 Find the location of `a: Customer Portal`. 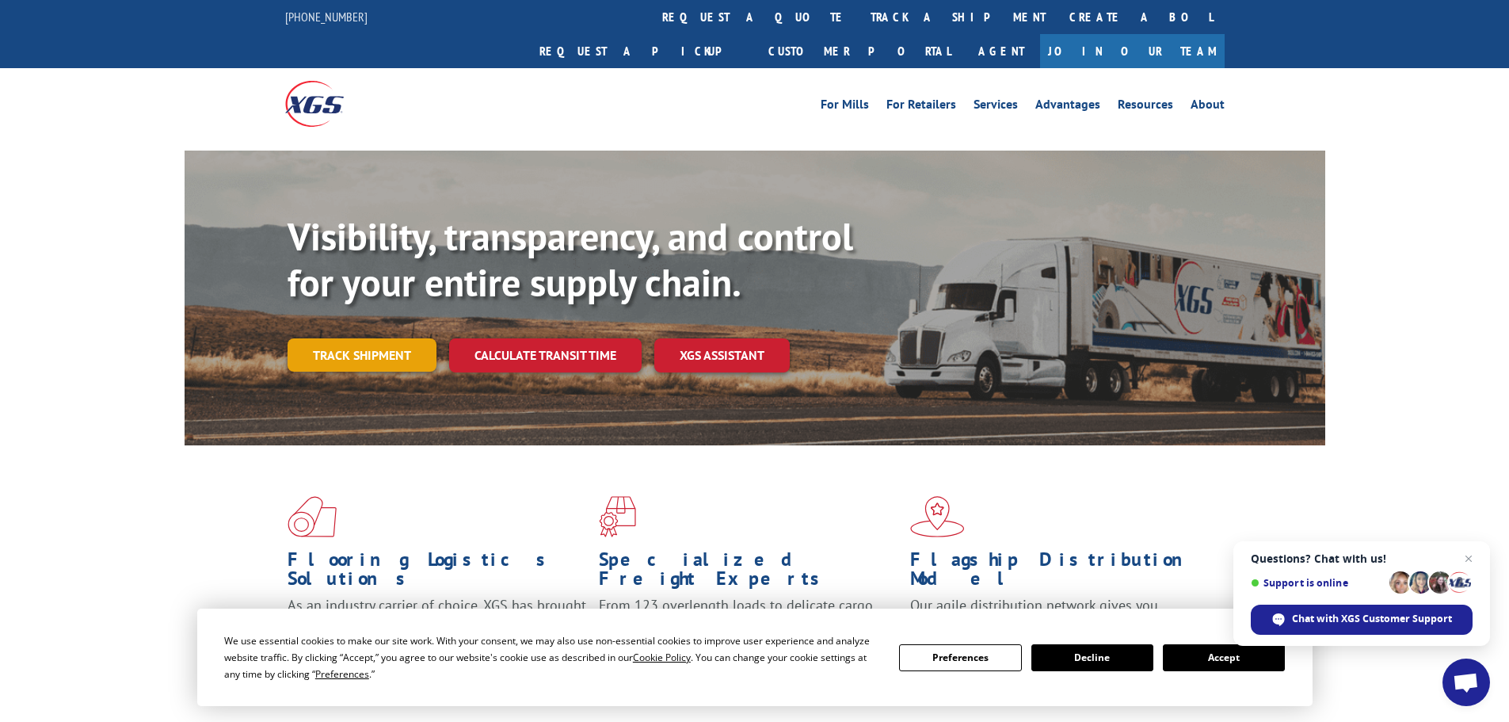

a: Customer Portal is located at coordinates (860, 51).